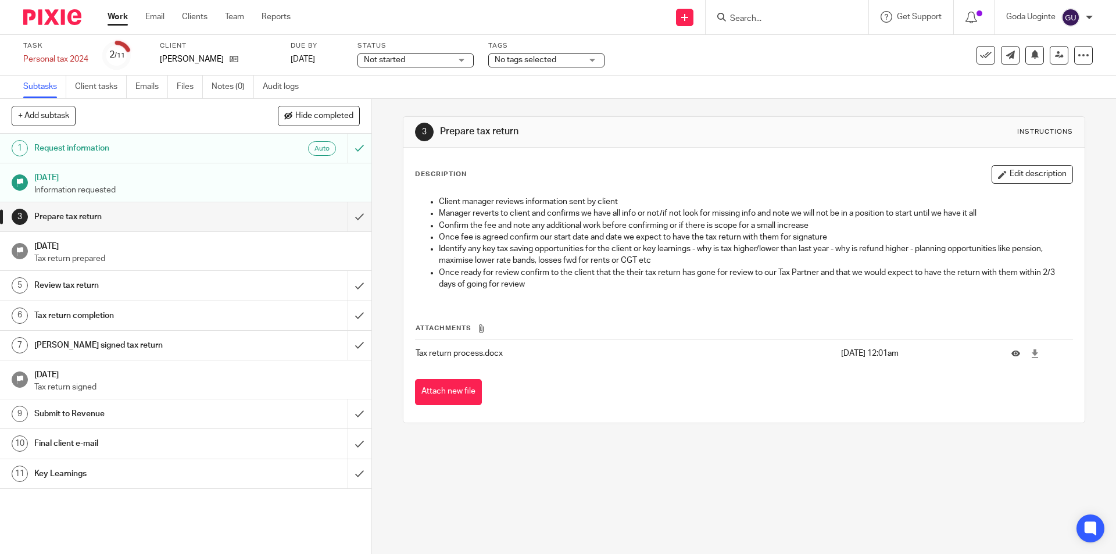 The height and width of the screenshot is (554, 1116). I want to click on small: /11, so click(120, 55).